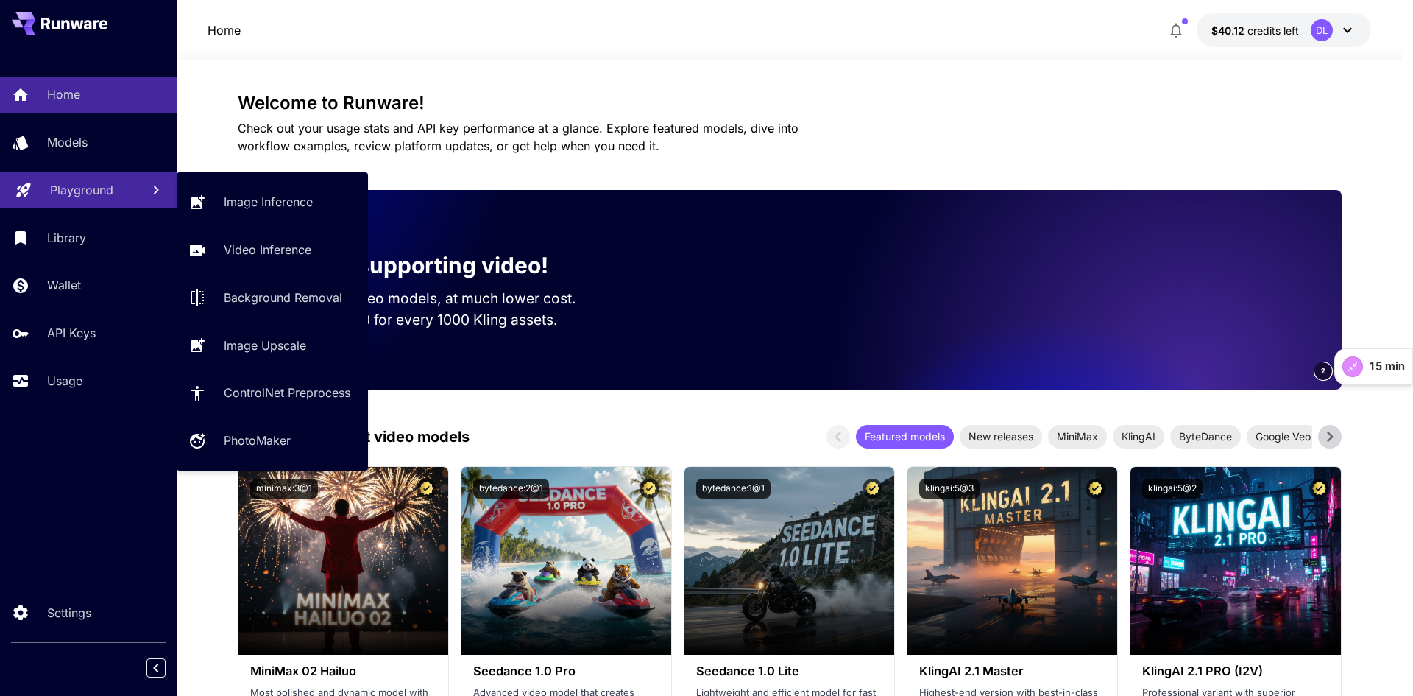  Describe the element at coordinates (272, 202) in the screenshot. I see `a: Image Inference` at that location.